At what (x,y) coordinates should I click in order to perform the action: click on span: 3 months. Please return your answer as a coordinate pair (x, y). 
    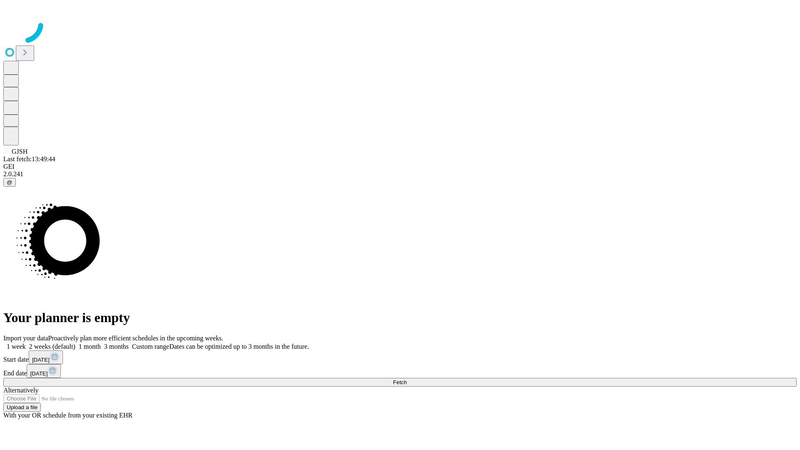
    Looking at the image, I should click on (116, 346).